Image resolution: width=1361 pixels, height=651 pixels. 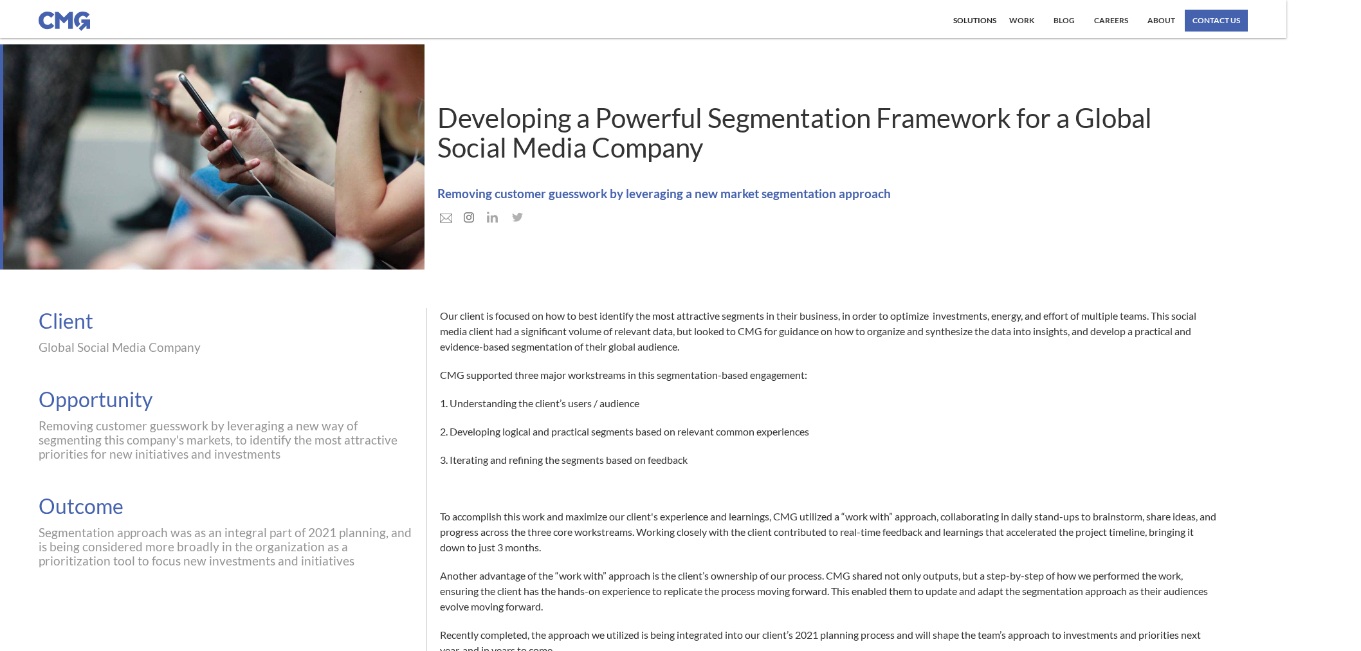 I want to click on img: LinkedIn icon in grey, so click(x=492, y=217).